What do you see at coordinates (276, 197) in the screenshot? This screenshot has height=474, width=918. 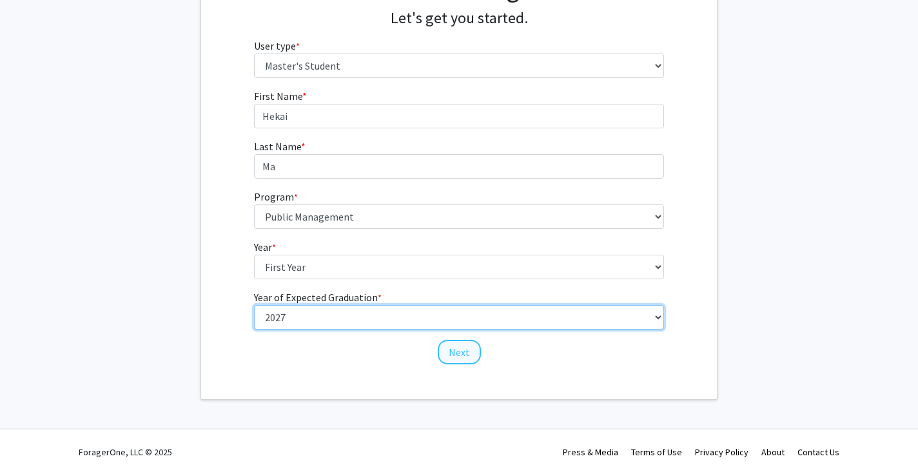 I see `label: Program` at bounding box center [276, 197].